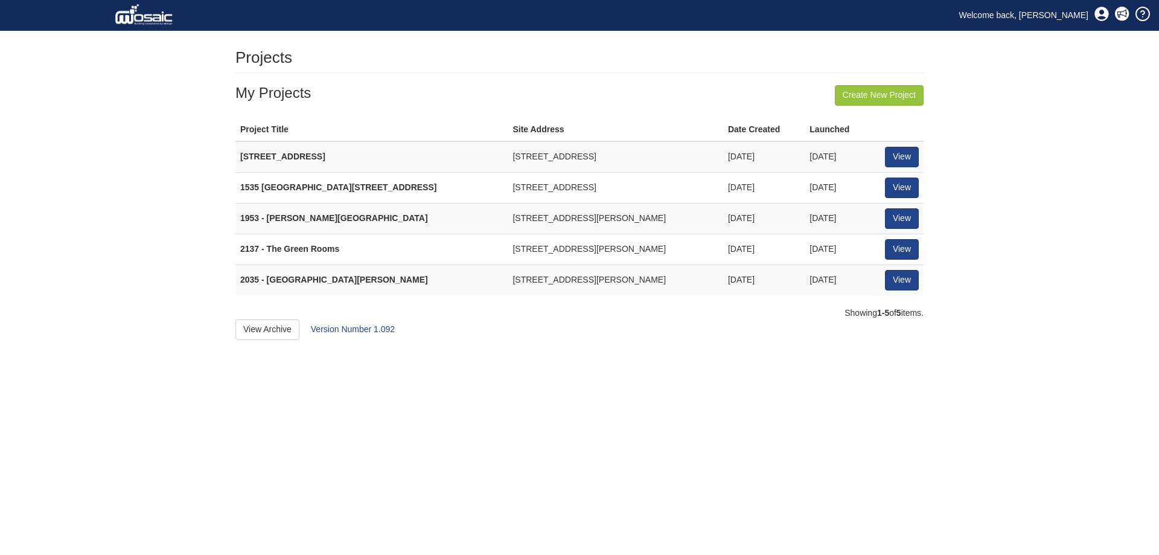 This screenshot has height=555, width=1159. I want to click on th: Date Created, so click(764, 130).